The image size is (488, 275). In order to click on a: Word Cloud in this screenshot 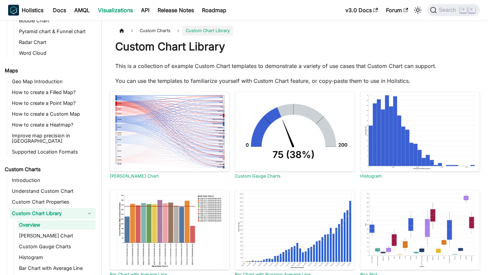, I will do `click(56, 53)`.